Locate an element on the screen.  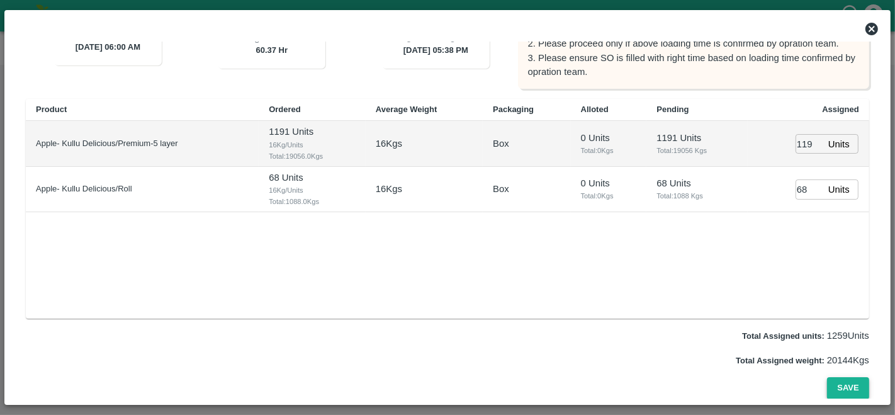
span: Total: 1088 Kgs is located at coordinates (697, 196).